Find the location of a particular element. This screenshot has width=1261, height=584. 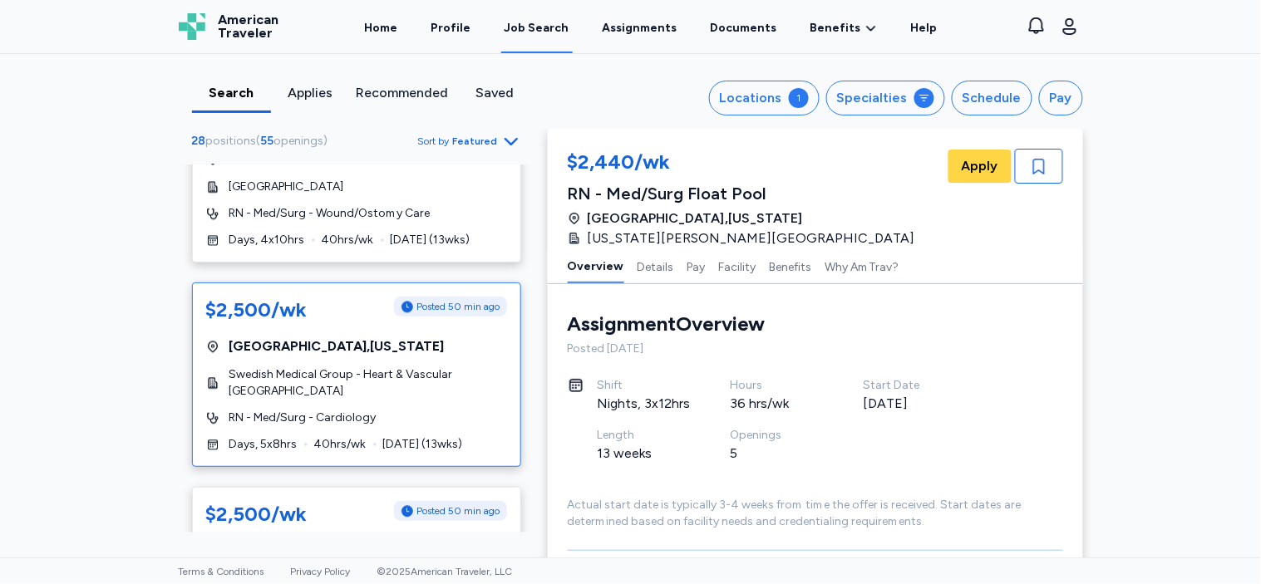

button: Benefits is located at coordinates (790, 266).